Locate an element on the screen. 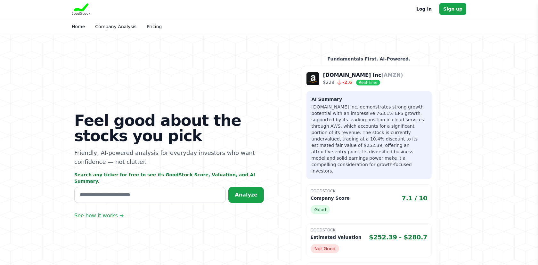 This screenshot has width=538, height=265. a: See how it works → is located at coordinates (99, 216).